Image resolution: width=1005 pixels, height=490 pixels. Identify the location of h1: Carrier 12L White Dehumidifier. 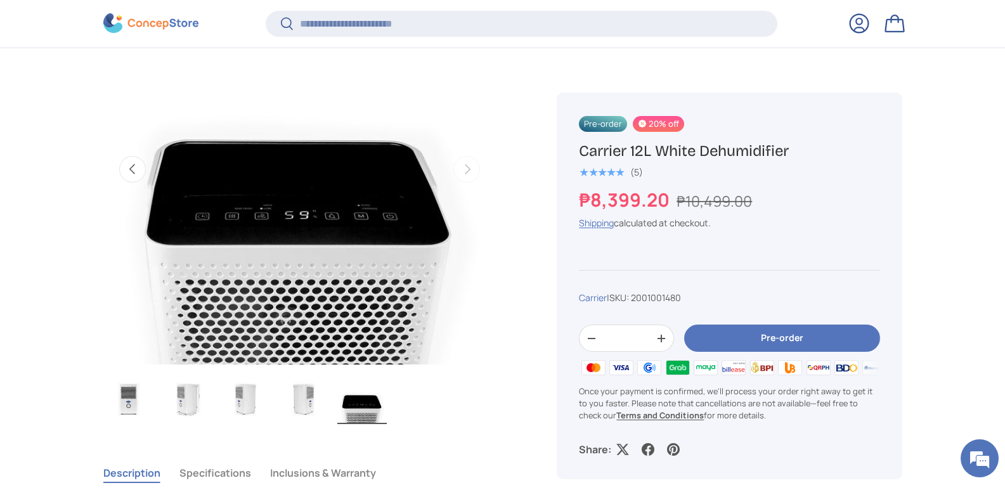
(729, 151).